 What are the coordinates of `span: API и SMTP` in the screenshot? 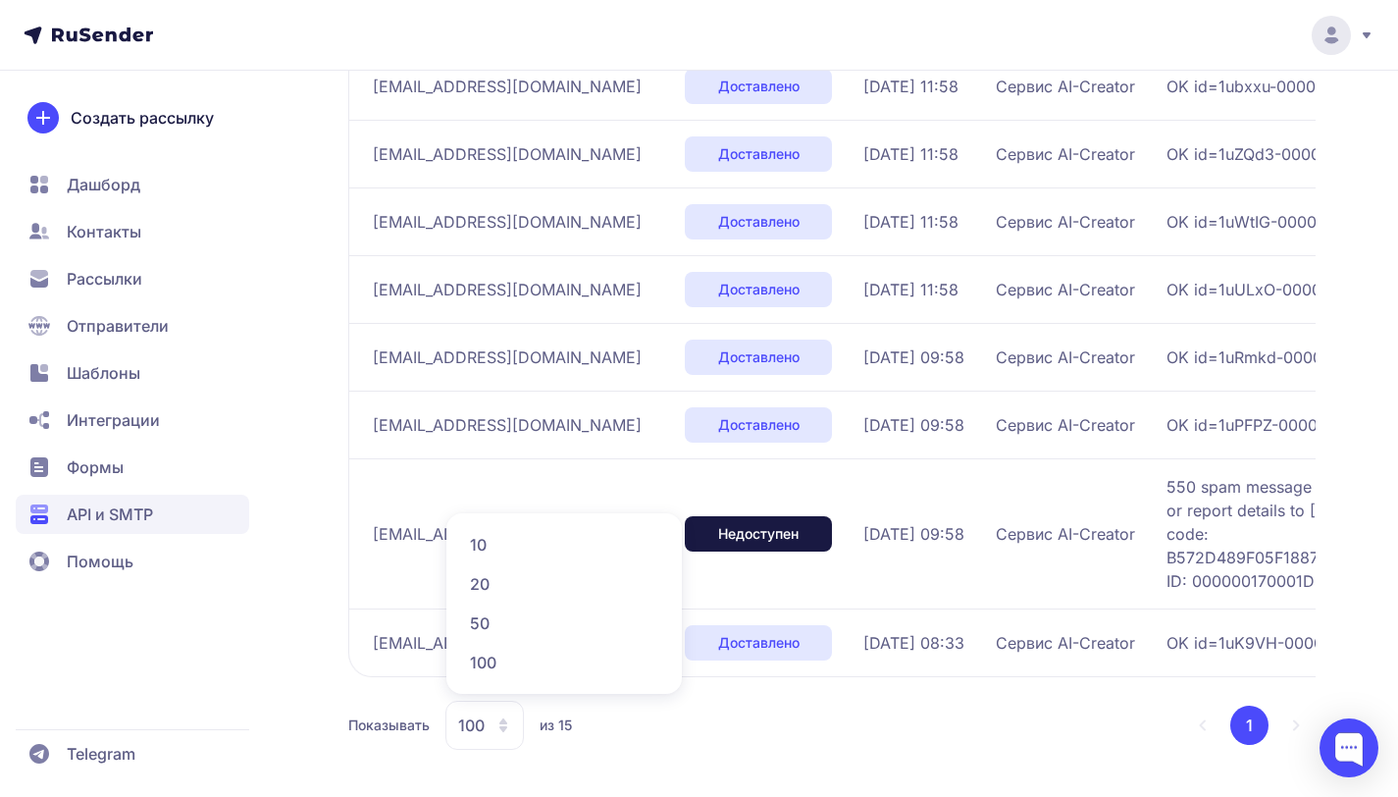 It's located at (110, 514).